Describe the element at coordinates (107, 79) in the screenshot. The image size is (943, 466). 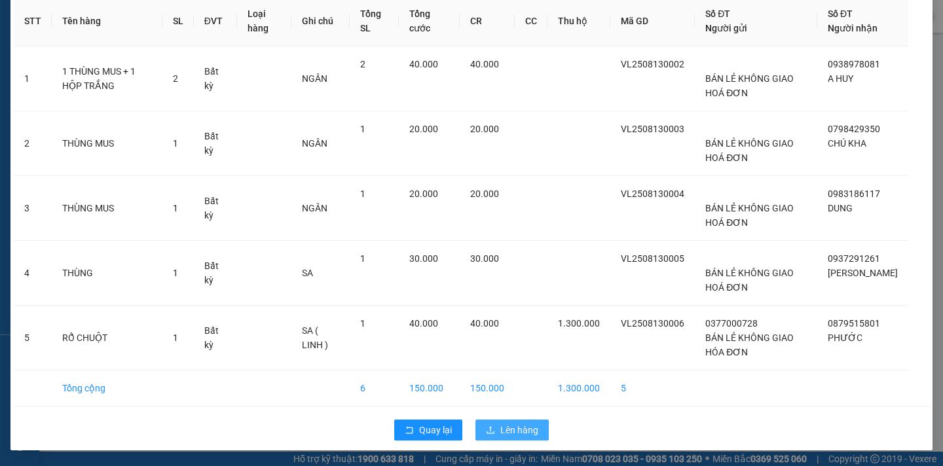
I see `td: 1 THÙNG MUS + 1 HỘP TRẮNG` at that location.